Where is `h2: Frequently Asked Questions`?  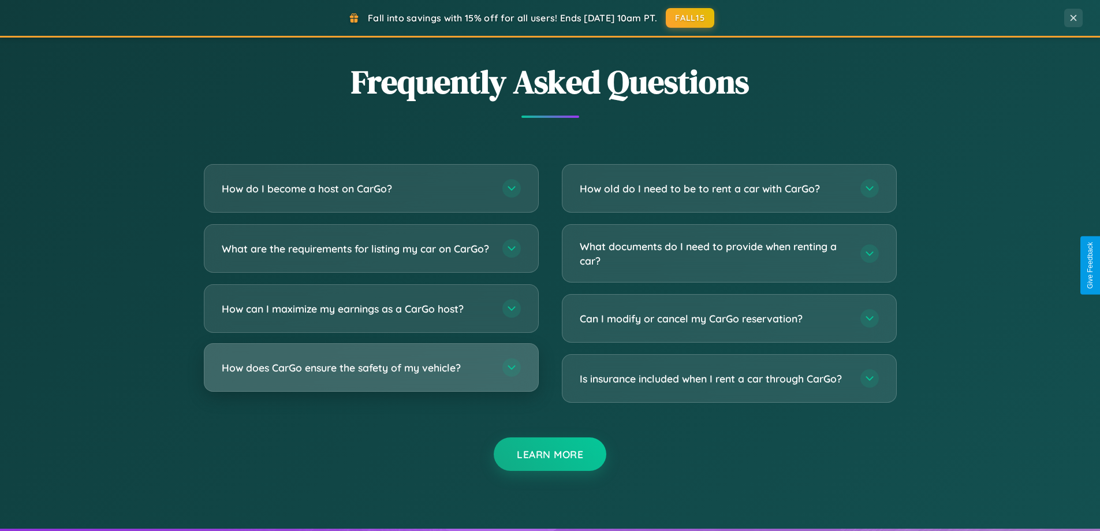
h2: Frequently Asked Questions is located at coordinates (550, 81).